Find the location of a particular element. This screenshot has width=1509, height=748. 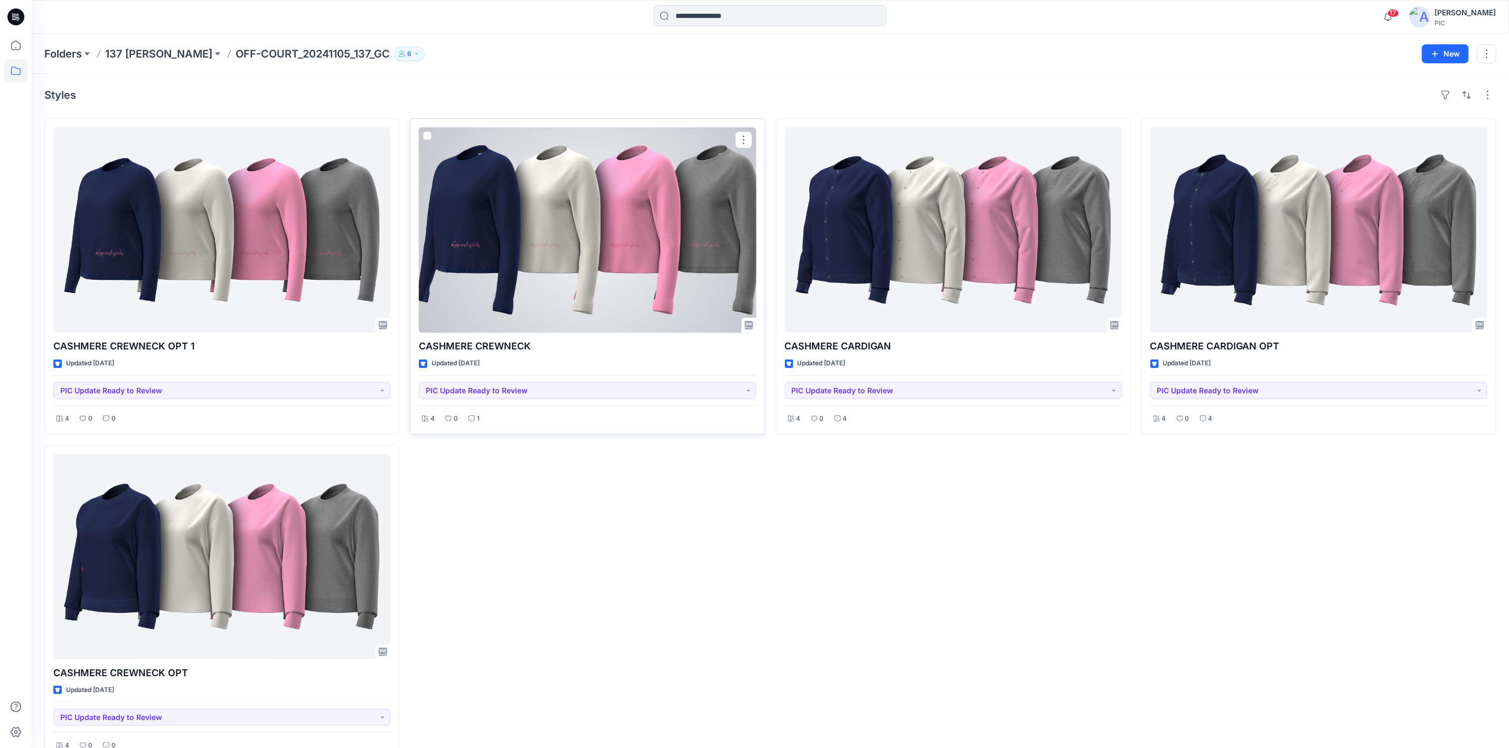

p: 6 is located at coordinates (409, 54).